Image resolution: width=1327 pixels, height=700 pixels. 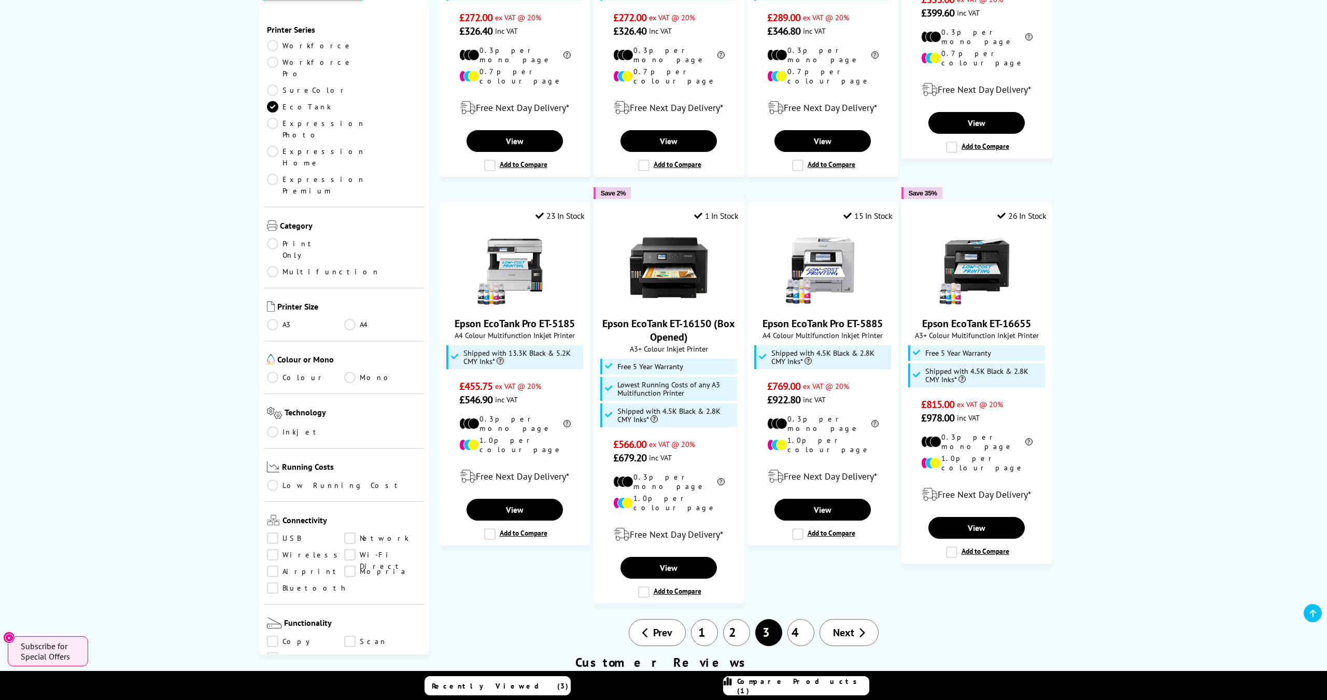 What do you see at coordinates (630, 31) in the screenshot?
I see `span: £326.40` at bounding box center [630, 31].